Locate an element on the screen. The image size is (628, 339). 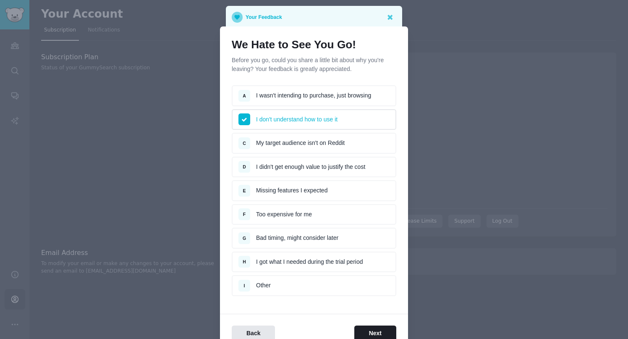
span: G is located at coordinates (244, 238).